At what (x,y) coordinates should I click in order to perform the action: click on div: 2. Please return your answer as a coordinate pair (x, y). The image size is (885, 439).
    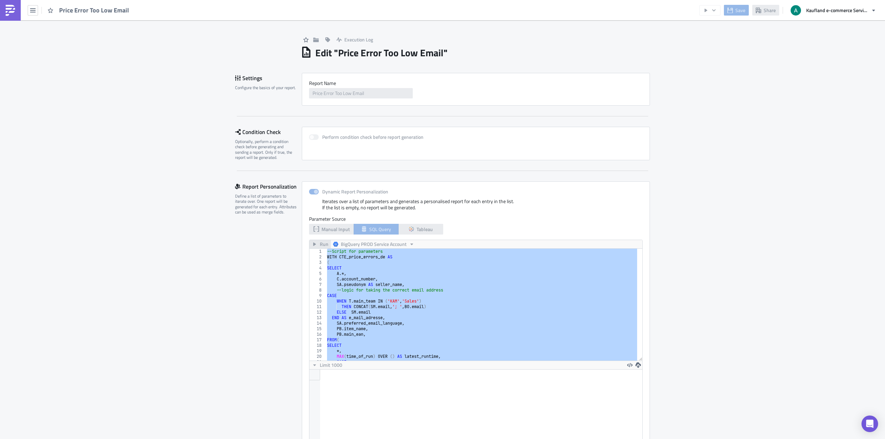
    Looking at the image, I should click on (318, 257).